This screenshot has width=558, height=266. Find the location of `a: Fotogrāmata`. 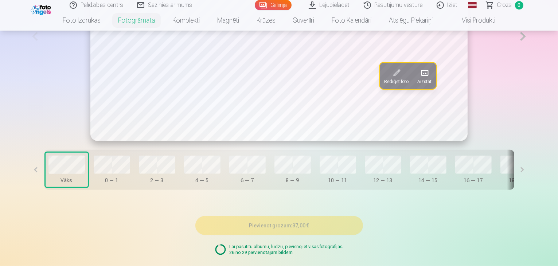

a: Fotogrāmata is located at coordinates (136, 20).